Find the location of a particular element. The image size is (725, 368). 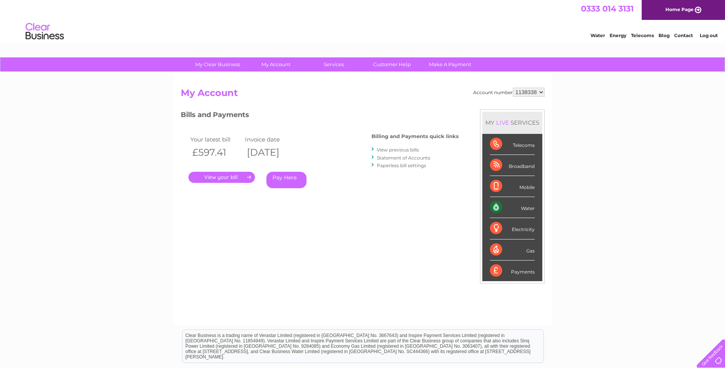

div: Telecoms is located at coordinates (512, 144).